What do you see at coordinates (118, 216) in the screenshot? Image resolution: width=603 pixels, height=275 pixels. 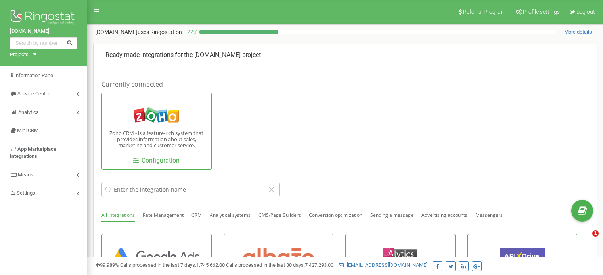 I see `button: All integrations` at bounding box center [118, 216].